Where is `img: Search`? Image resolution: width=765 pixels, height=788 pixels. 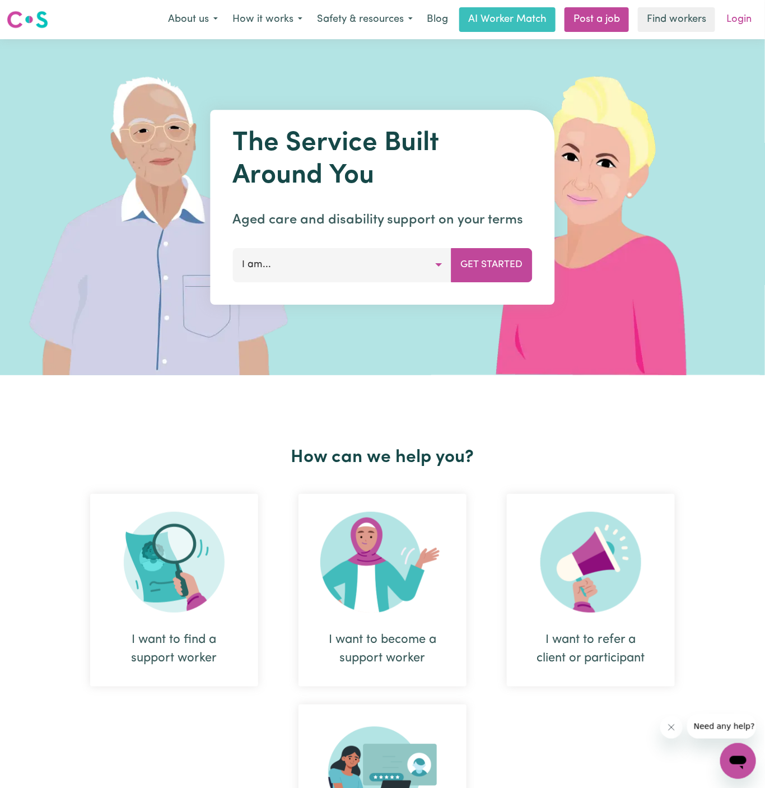 img: Search is located at coordinates (174, 562).